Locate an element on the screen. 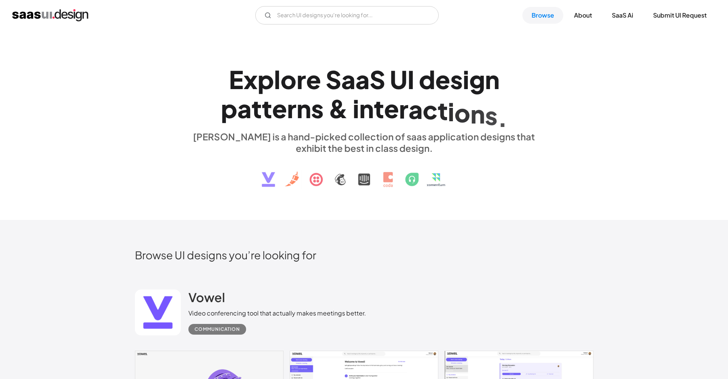 The height and width of the screenshot is (379, 728). a: Vowel is located at coordinates (207, 299).